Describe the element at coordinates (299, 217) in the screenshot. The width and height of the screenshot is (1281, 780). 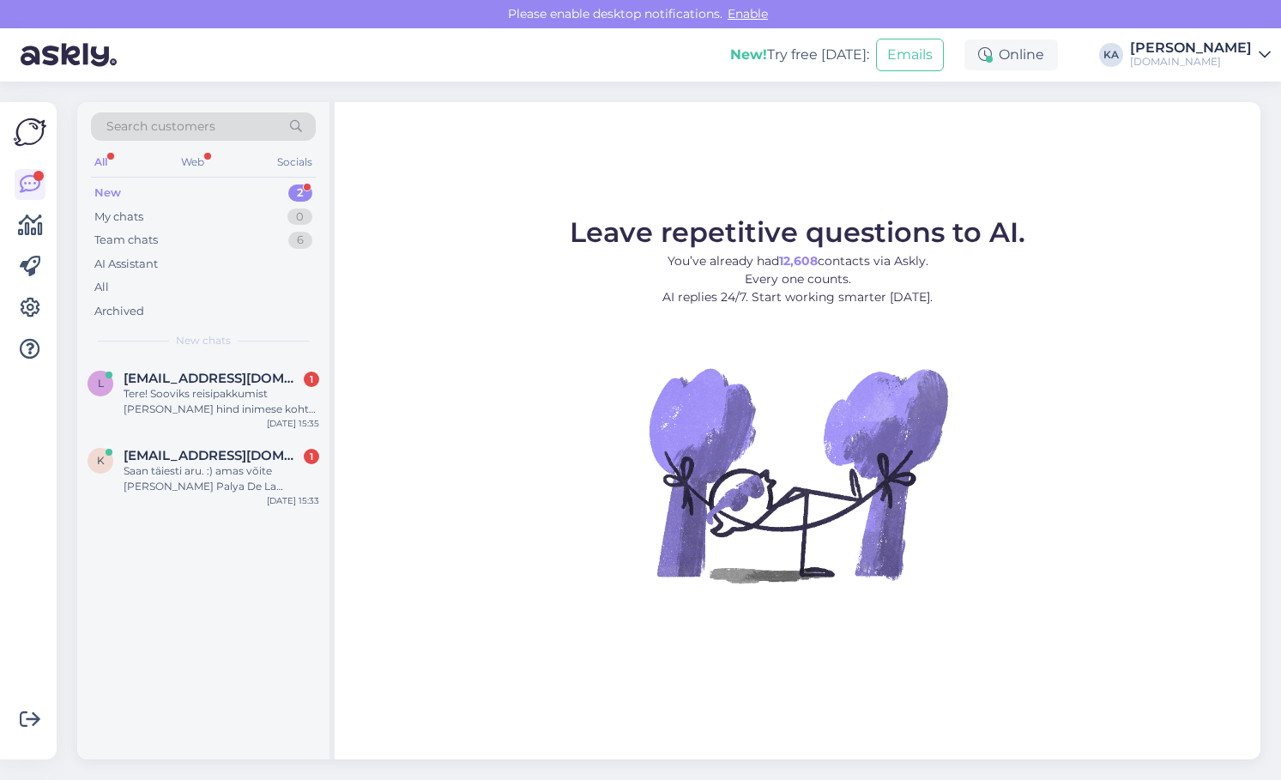
I see `div: 0` at that location.